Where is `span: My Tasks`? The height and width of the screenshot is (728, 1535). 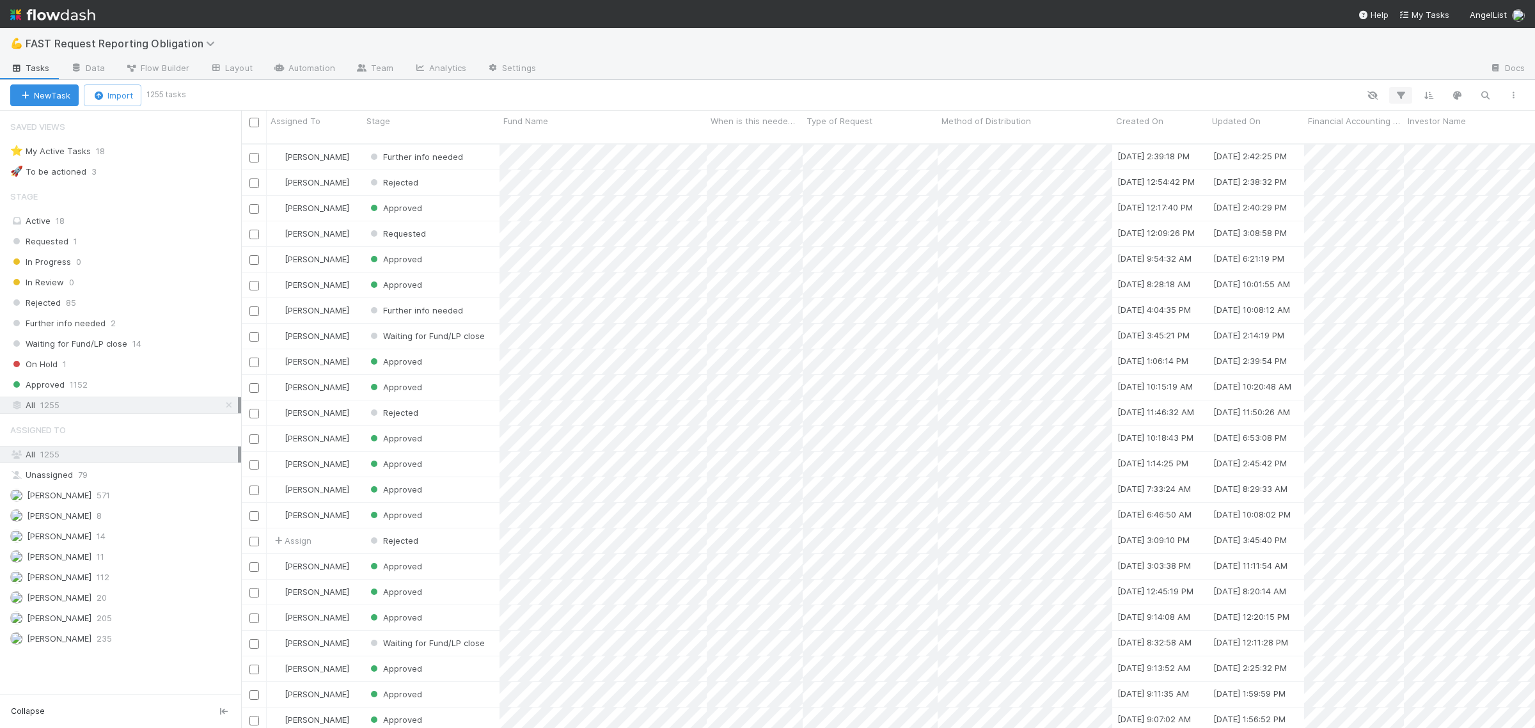 span: My Tasks is located at coordinates (1424, 15).